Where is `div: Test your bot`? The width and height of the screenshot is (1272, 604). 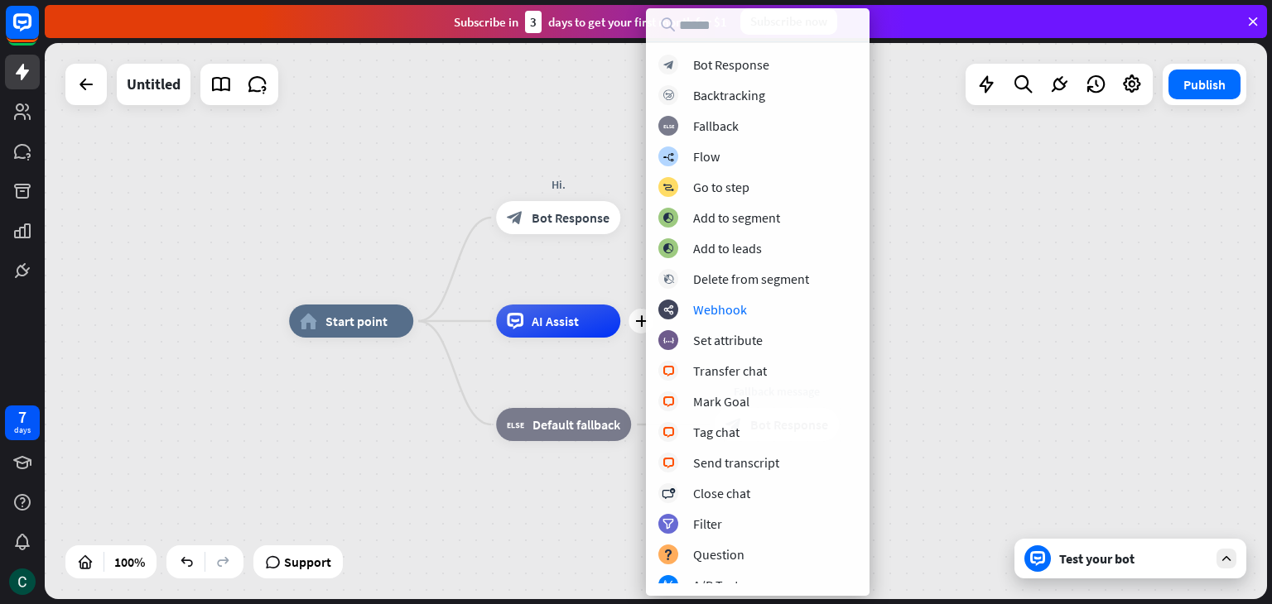 div: Test your bot is located at coordinates (1133, 559).